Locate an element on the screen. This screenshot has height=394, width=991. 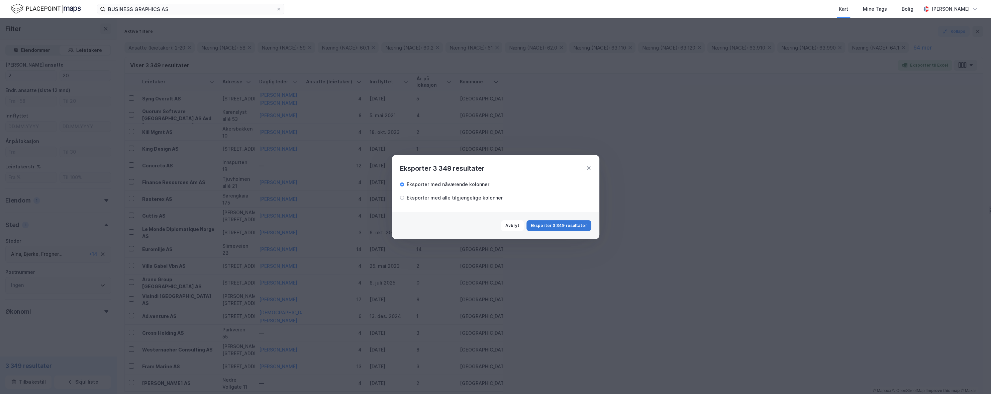
input: Søk på adresse, matrikkel, gårdeiere, leietakere eller personer is located at coordinates (191, 9).